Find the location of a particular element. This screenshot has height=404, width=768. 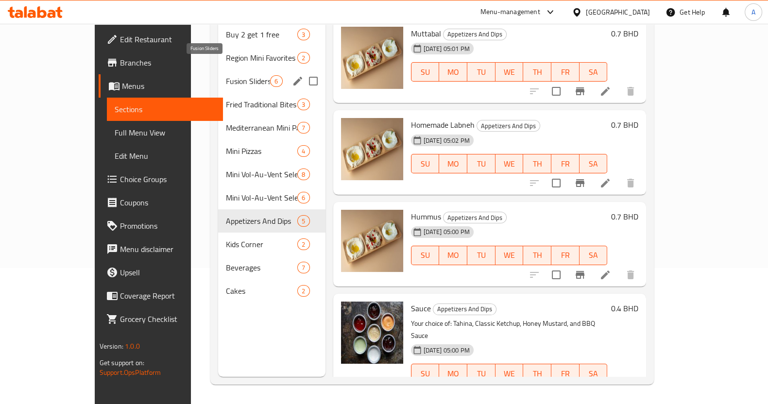

img: Homemade Labneh is located at coordinates (372, 149).